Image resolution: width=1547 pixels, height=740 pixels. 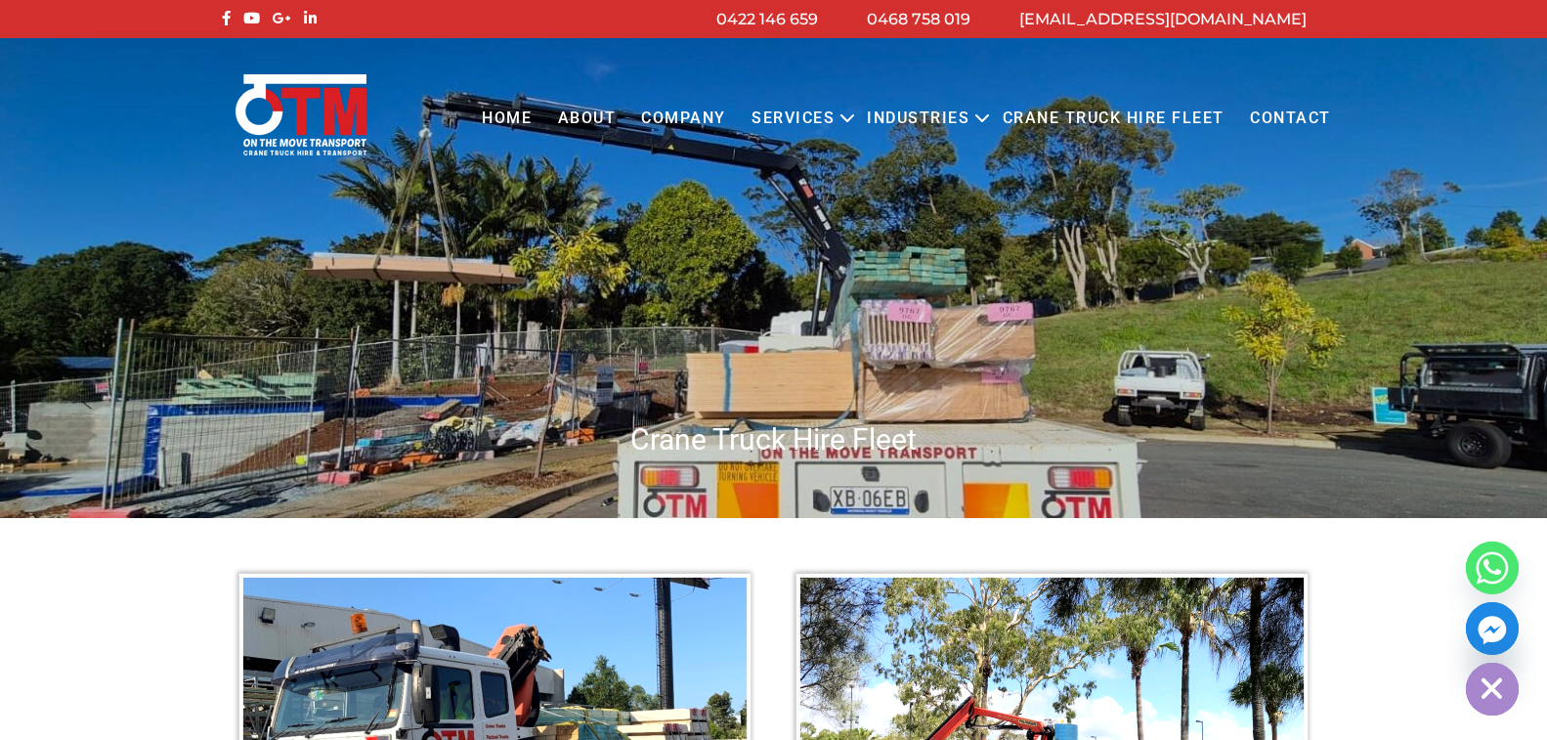 I want to click on a: Whatsapp, so click(x=1492, y=568).